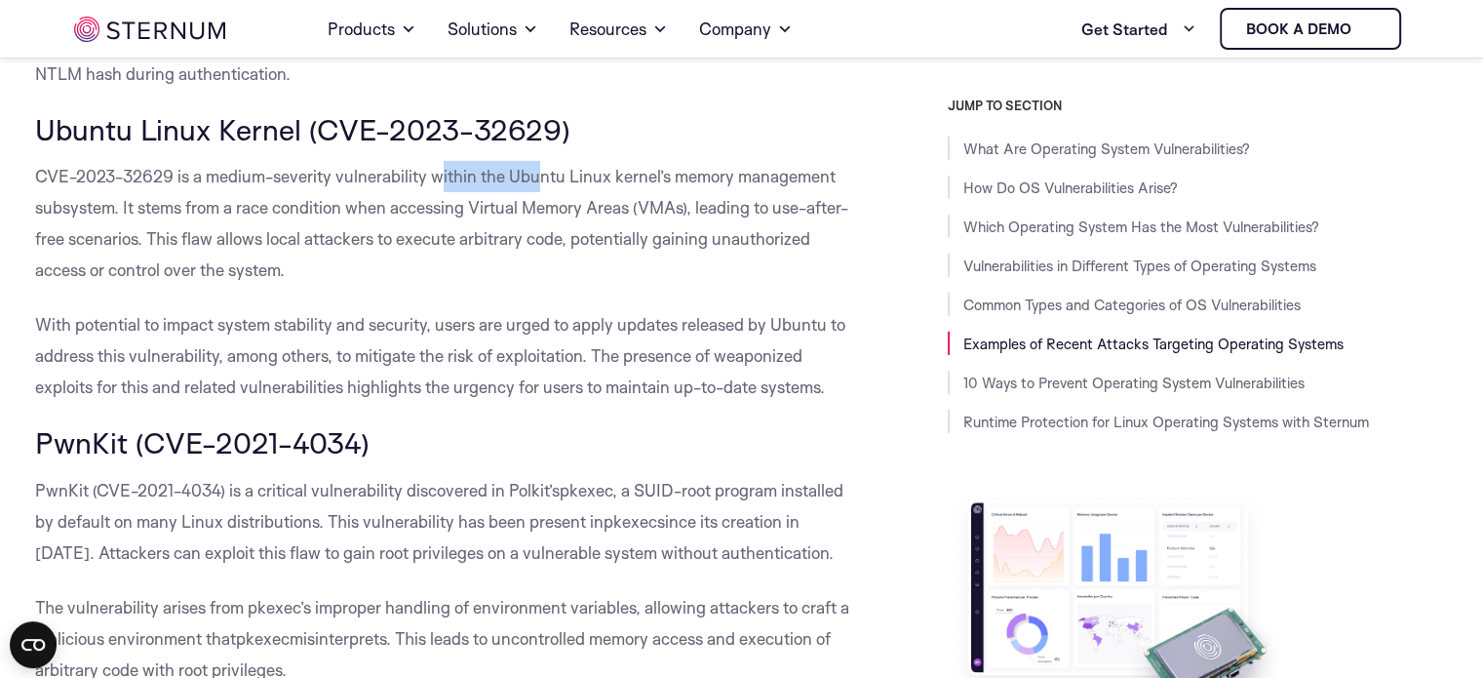  Describe the element at coordinates (440, 355) in the screenshot. I see `span: With potential to impact system stability and security, users are urged to apply updates released...` at that location.